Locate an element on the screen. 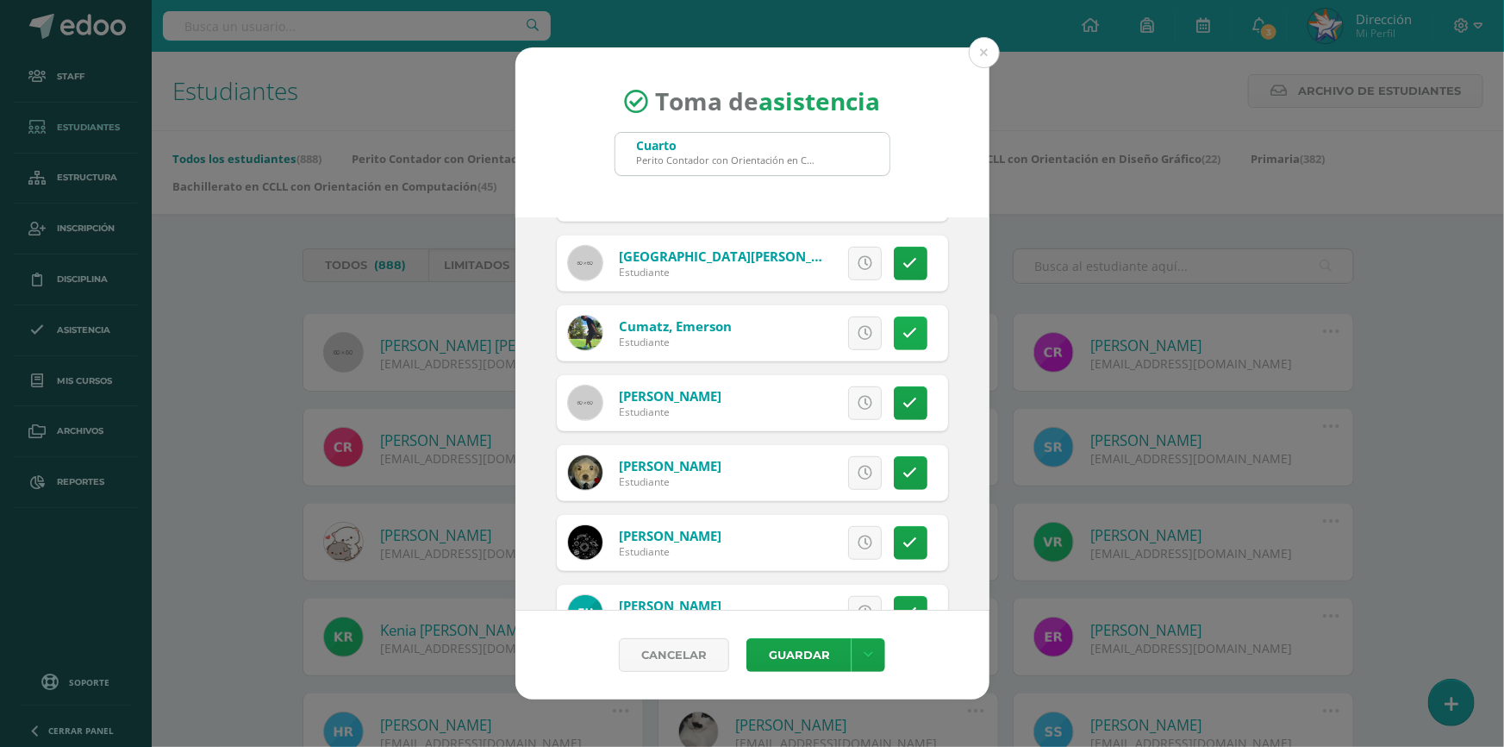  strong: asistencia is located at coordinates (819, 102).